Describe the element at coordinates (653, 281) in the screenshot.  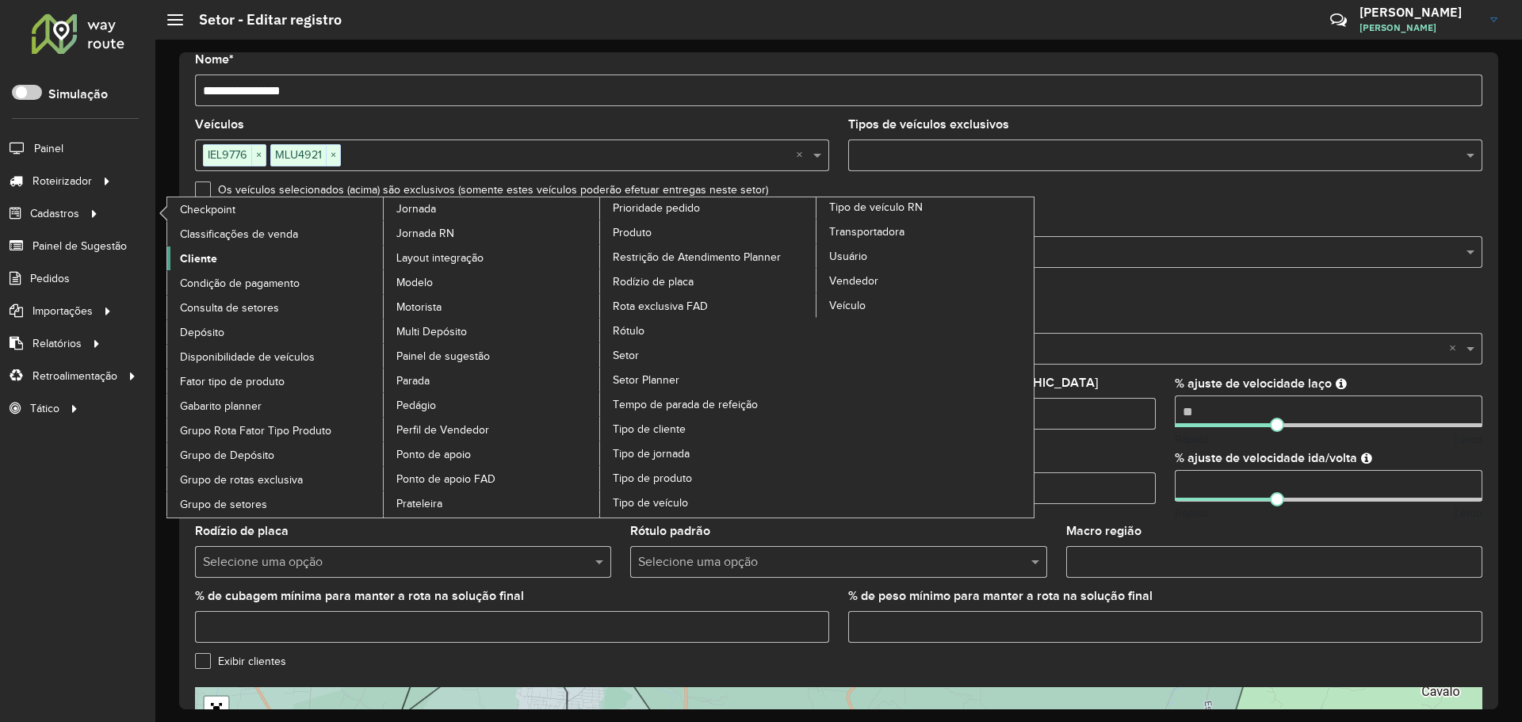
I see `span: Rodízio de placa` at that location.